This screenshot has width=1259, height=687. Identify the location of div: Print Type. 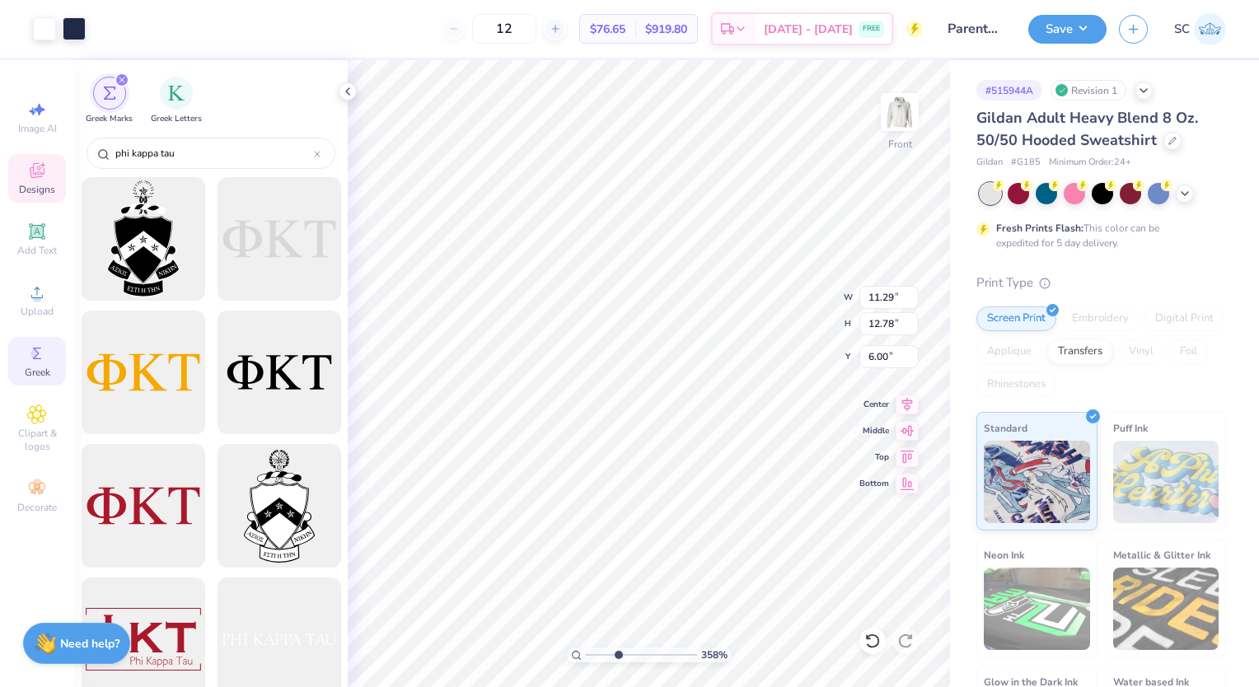
(1101, 283).